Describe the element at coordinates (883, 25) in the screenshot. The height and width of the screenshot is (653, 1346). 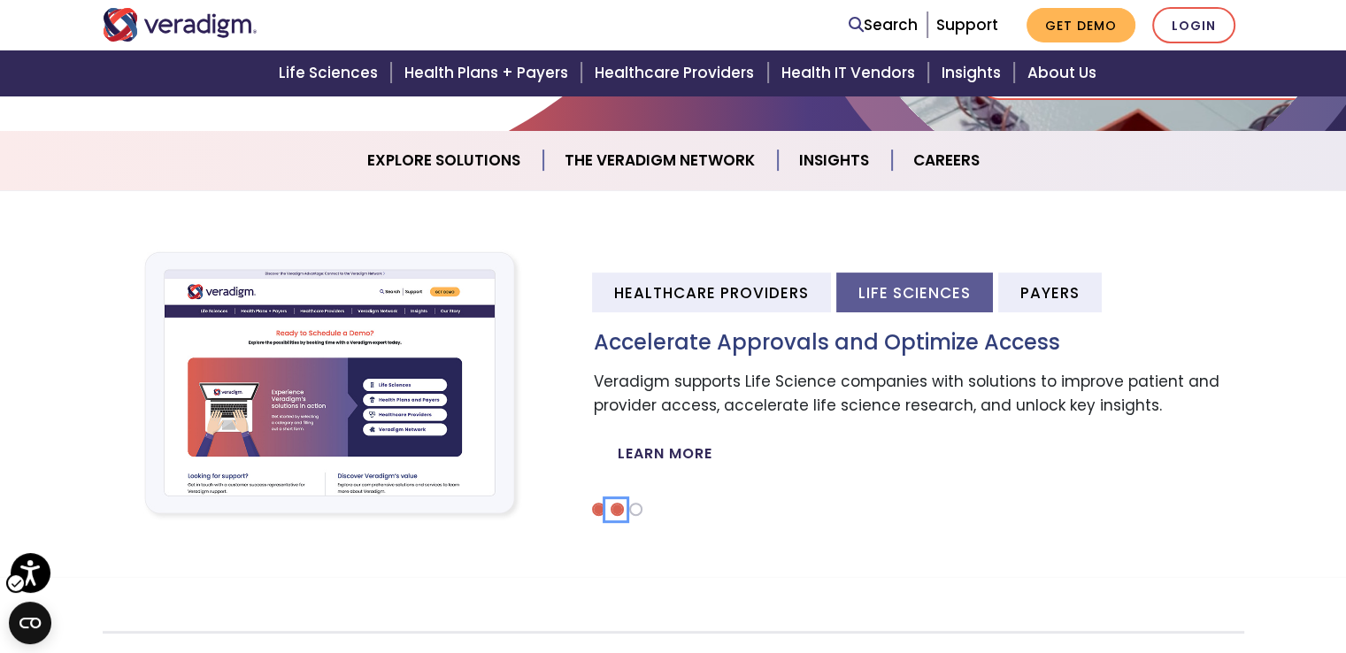
I see `a: Search` at that location.